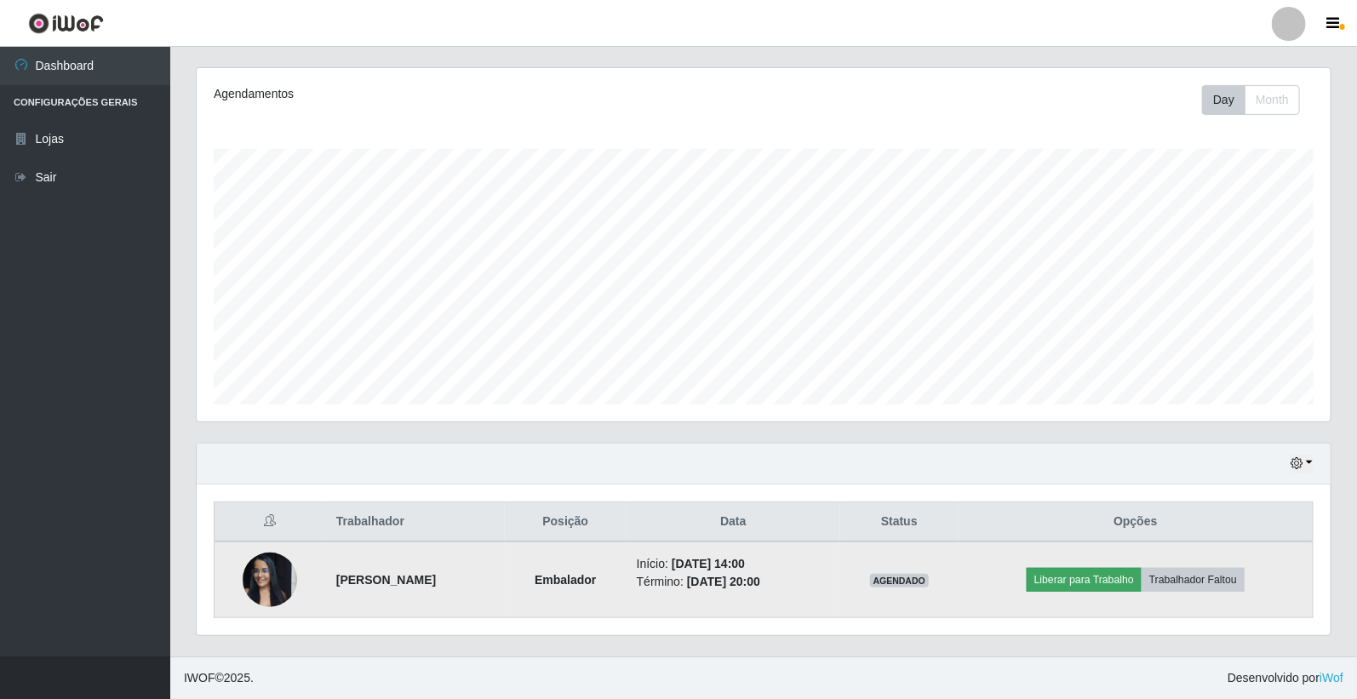  Describe the element at coordinates (899, 522) in the screenshot. I see `th: Status` at that location.